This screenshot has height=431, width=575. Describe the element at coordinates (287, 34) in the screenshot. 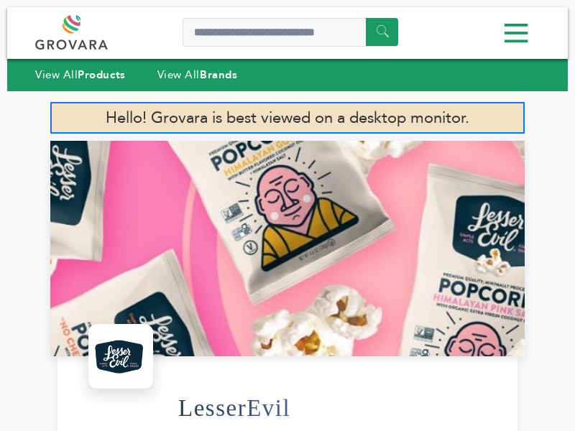

I see `div: Menu` at that location.